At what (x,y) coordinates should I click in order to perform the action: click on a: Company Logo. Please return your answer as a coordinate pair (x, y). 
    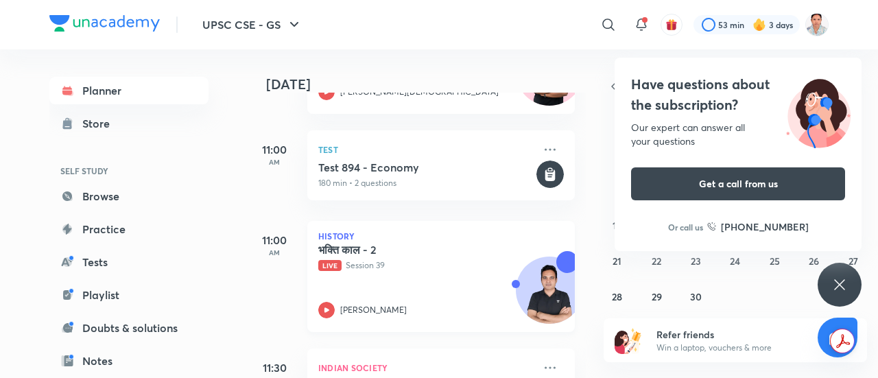
    Looking at the image, I should click on (104, 25).